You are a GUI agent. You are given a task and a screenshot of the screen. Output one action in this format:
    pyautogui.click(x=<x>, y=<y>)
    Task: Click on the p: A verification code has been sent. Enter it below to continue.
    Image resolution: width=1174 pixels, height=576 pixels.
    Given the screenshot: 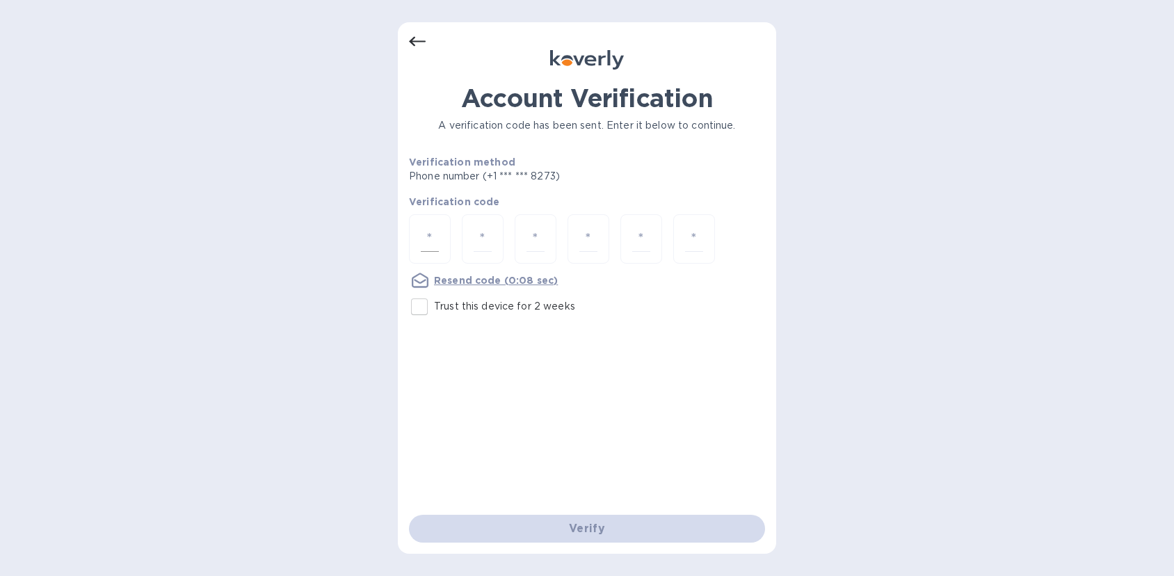 What is the action you would take?
    pyautogui.click(x=587, y=125)
    